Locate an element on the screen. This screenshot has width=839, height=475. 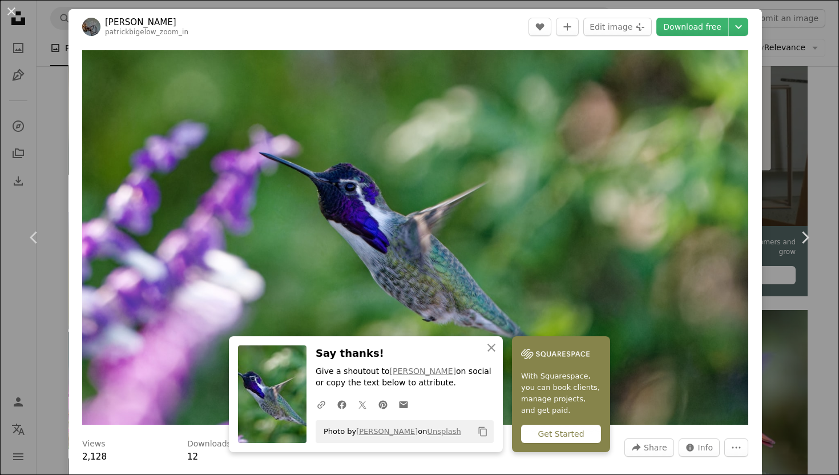
img: Go to Patrick Bigelow's profile is located at coordinates (91, 27).